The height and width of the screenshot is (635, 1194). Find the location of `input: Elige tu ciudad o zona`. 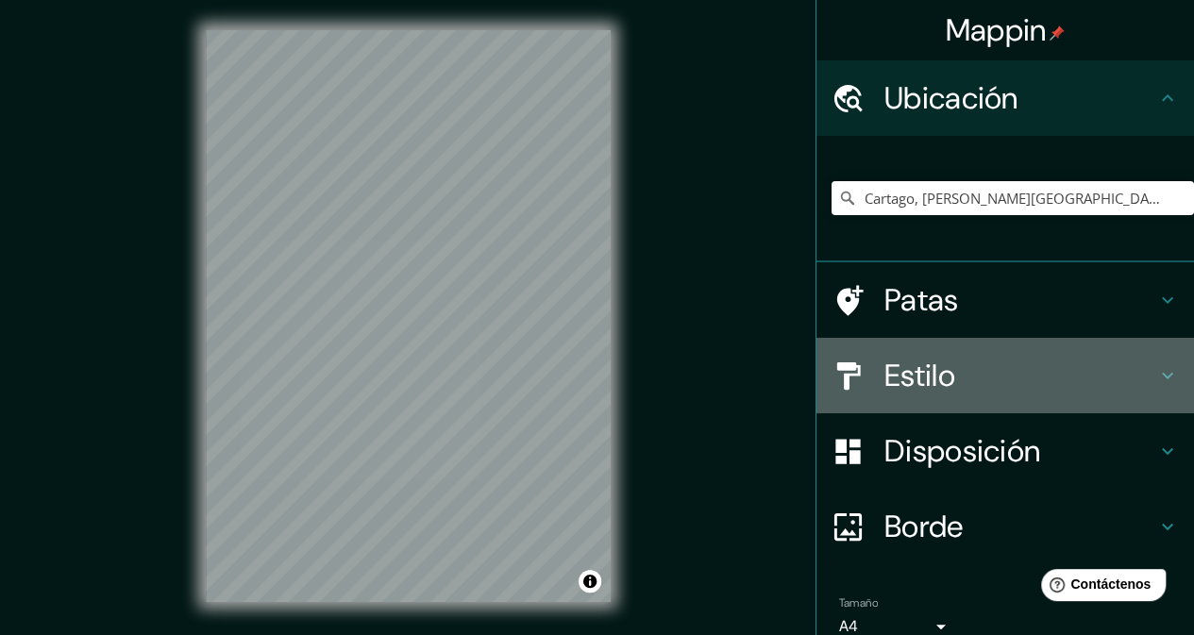

input: Elige tu ciudad o zona is located at coordinates (1013, 198).